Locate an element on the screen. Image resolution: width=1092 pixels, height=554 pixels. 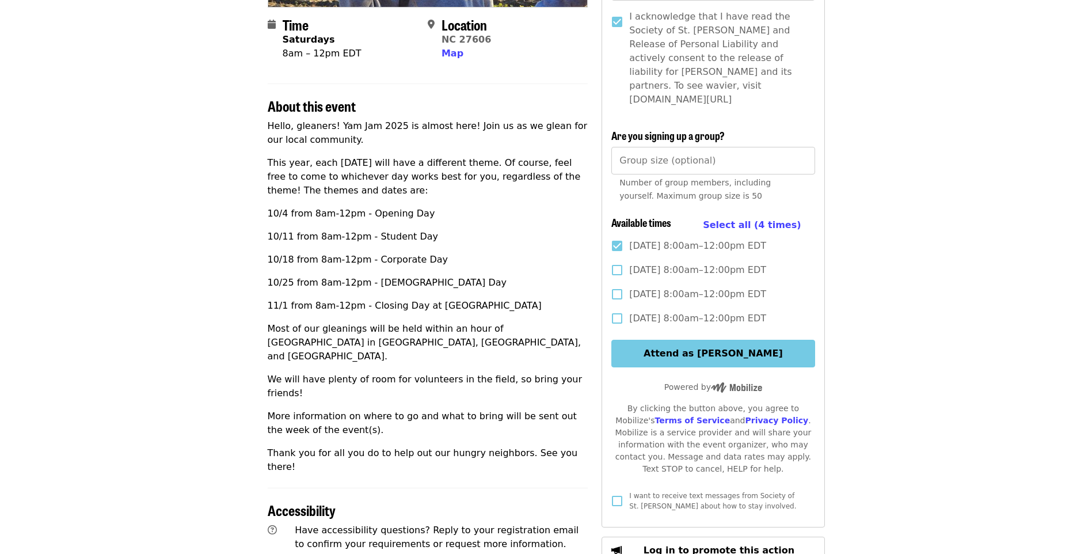
p: We will have plenty of room for volunteers in the field, so bring your friends! is located at coordinates (428, 386).